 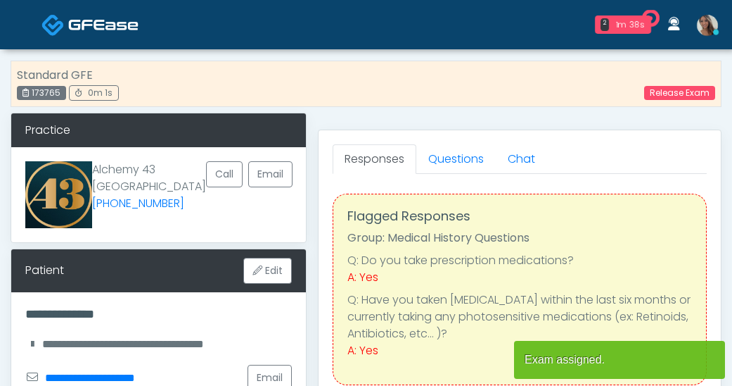 I want to click on a: Edit, so click(x=267, y=270).